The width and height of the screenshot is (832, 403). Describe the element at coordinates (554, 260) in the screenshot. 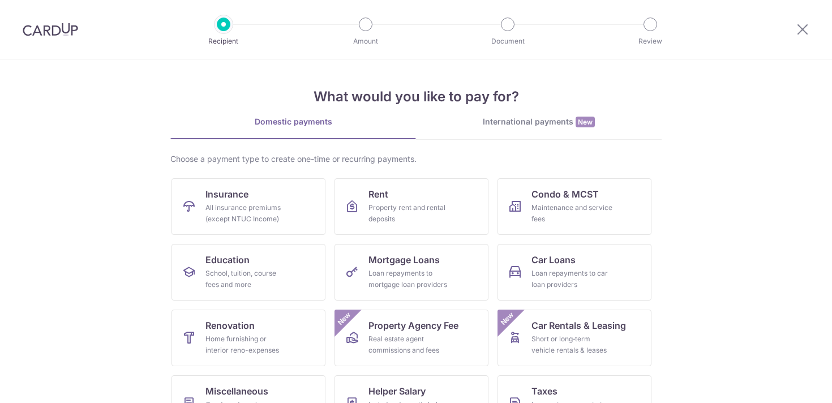

I see `span: Car Loans` at that location.